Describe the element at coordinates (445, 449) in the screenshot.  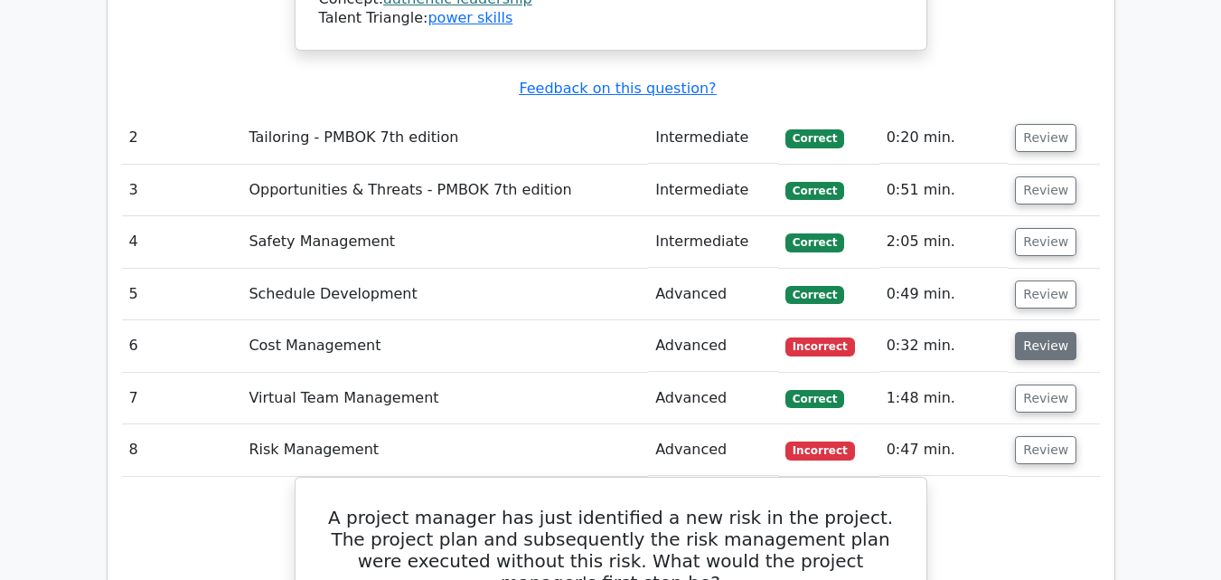
I see `td: Risk Management` at that location.